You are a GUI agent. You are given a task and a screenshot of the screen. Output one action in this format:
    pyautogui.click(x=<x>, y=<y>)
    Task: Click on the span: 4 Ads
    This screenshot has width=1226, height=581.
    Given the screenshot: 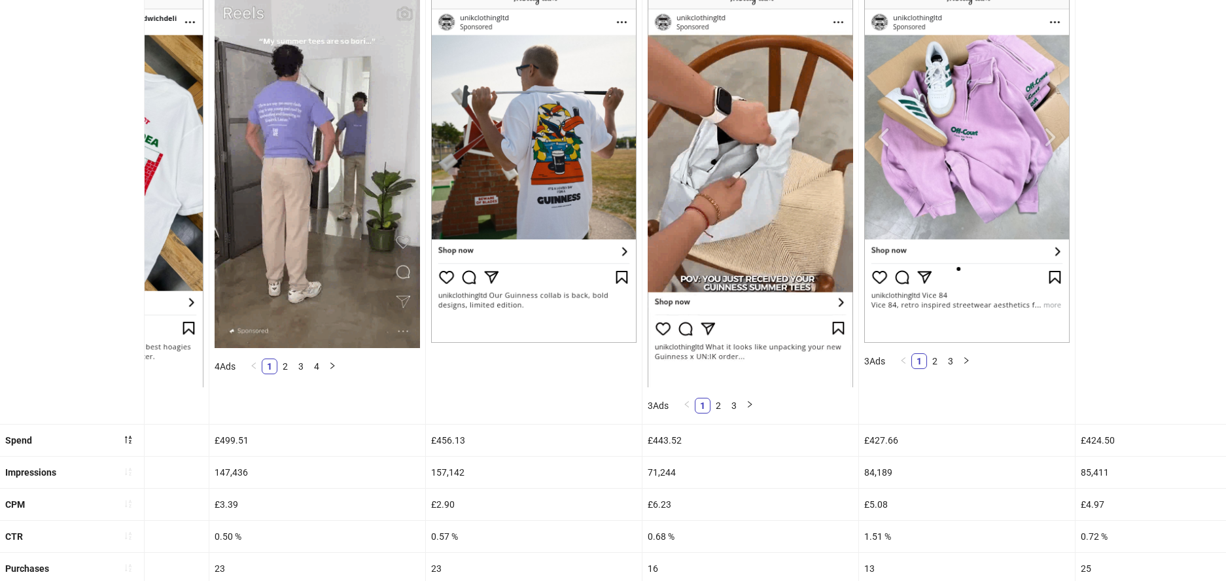 What is the action you would take?
    pyautogui.click(x=225, y=366)
    